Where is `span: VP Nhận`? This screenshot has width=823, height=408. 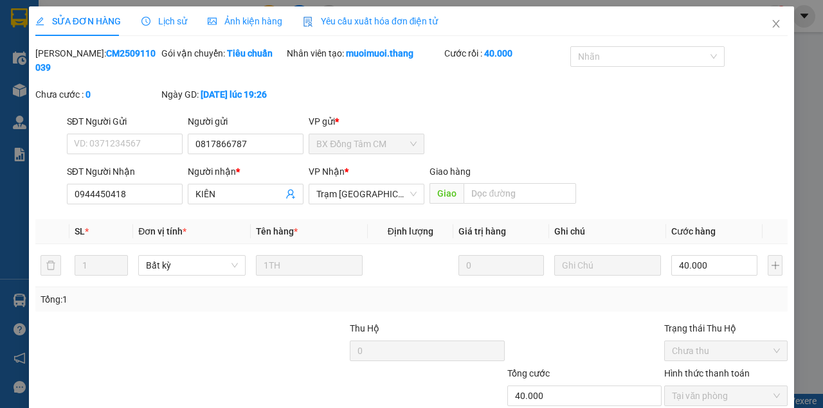 span: VP Nhận is located at coordinates (327, 172).